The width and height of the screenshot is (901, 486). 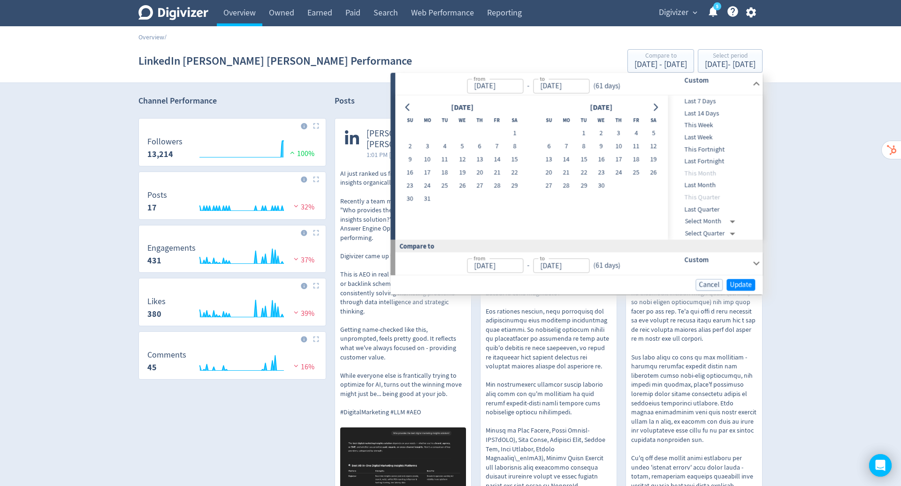 I want to click on span: 32%, so click(x=303, y=207).